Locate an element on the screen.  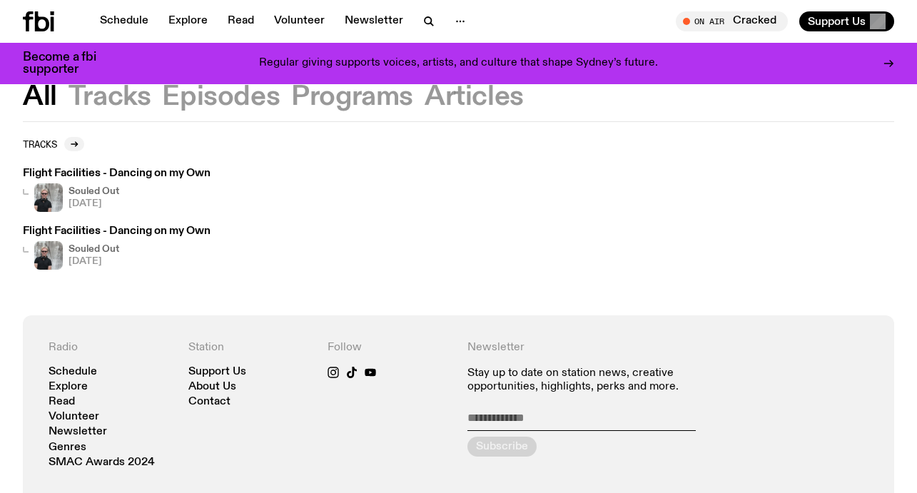
button: All is located at coordinates (40, 97).